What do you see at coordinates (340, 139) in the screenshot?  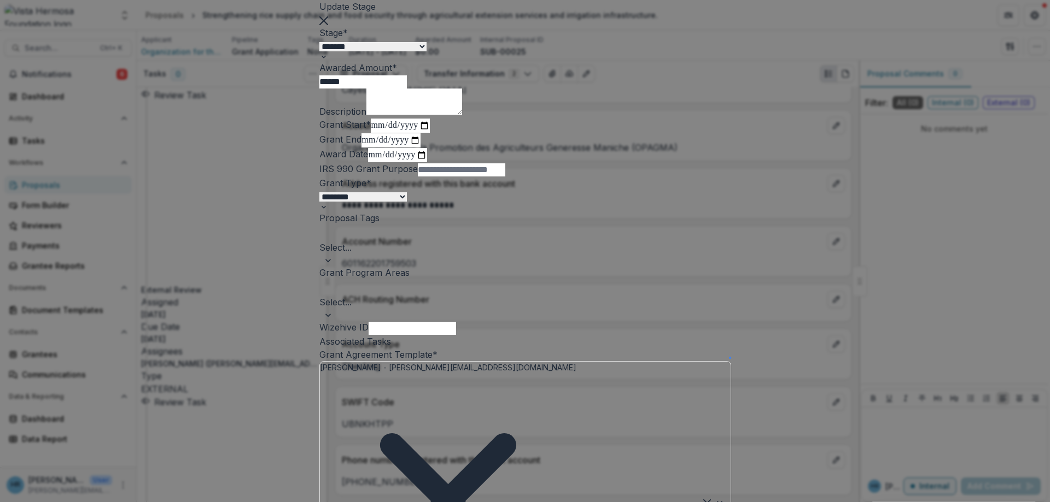 I see `label: Grant End` at bounding box center [340, 139].